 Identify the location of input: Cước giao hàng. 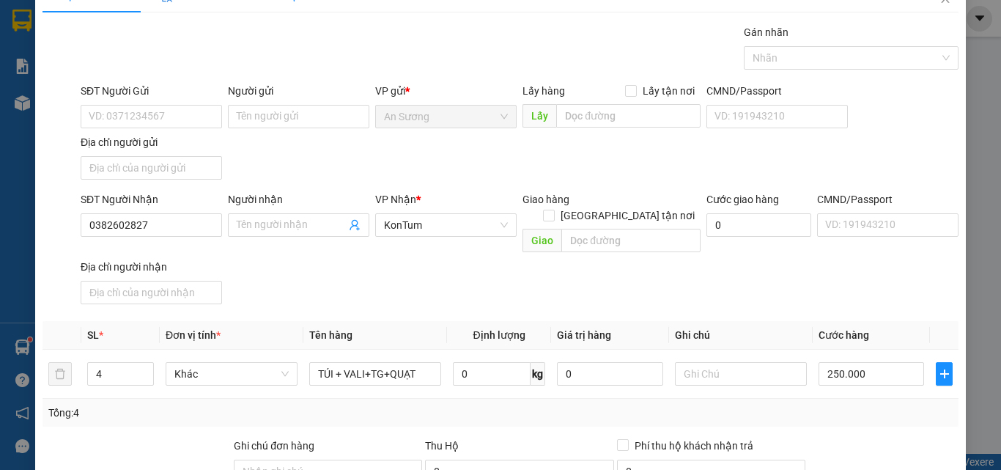
(759, 225).